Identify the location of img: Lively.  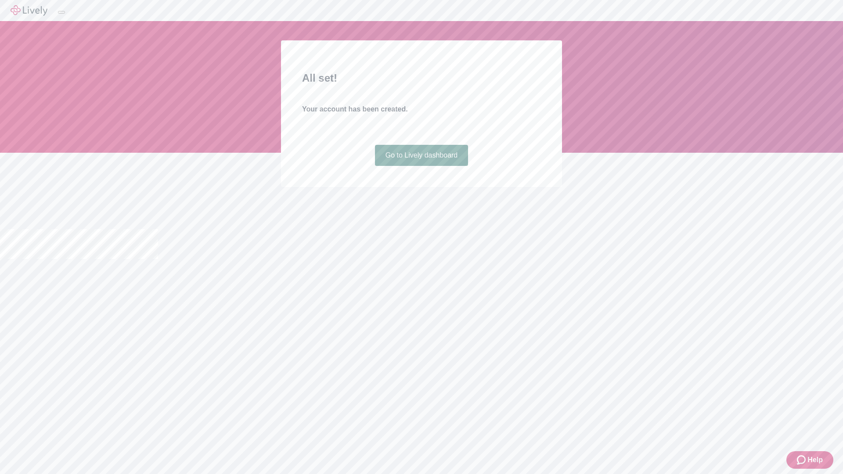
(29, 11).